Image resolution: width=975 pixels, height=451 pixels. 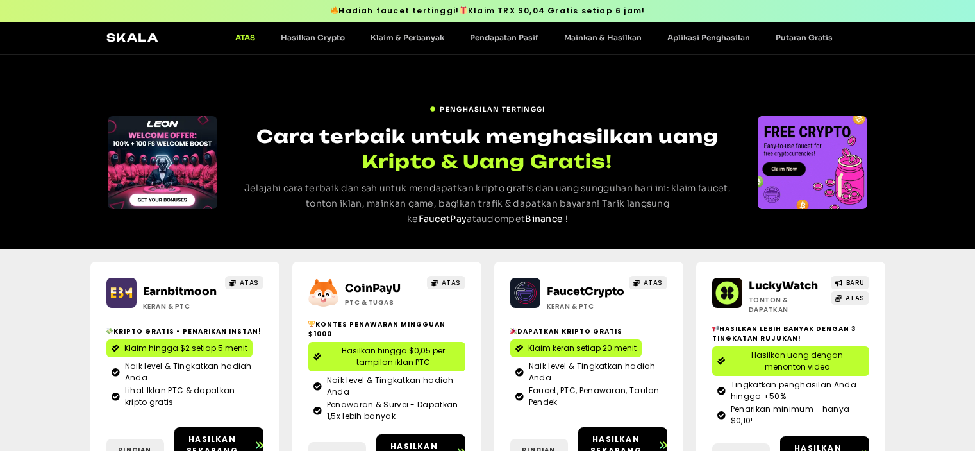 What do you see at coordinates (313, 37) in the screenshot?
I see `font: Hasilkan Crypto` at bounding box center [313, 37].